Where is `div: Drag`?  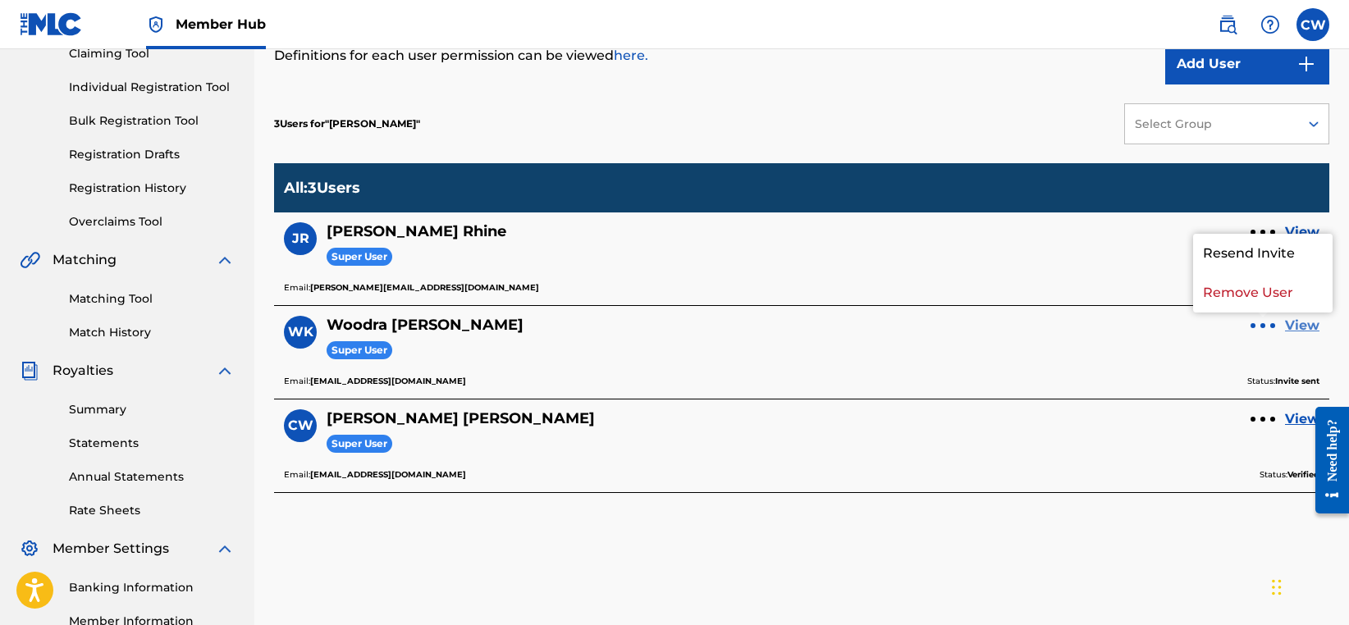 div: Drag is located at coordinates (1277, 588).